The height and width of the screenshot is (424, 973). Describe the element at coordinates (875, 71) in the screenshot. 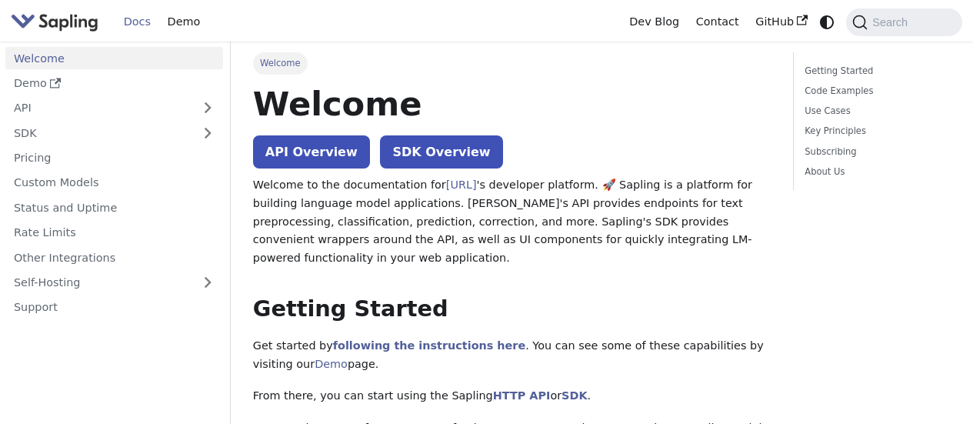

I see `a: Getting Started` at that location.